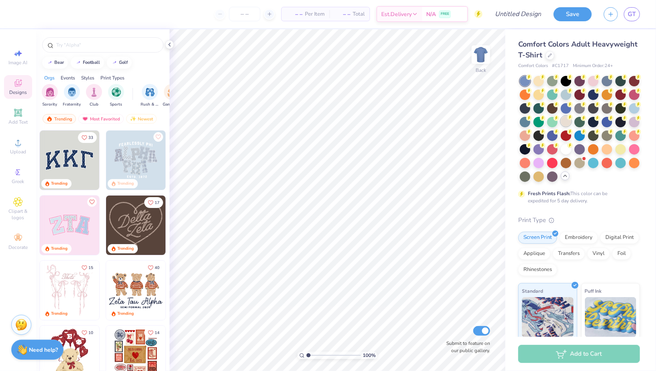 The image size is (656, 371). I want to click on div: football, so click(92, 62).